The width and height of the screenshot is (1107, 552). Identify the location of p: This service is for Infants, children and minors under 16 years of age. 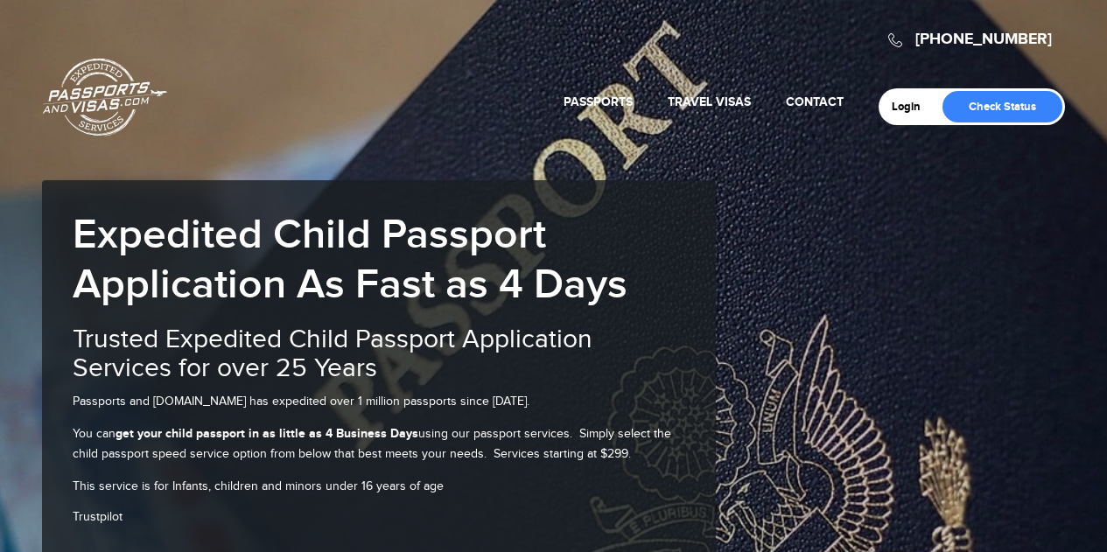
(383, 487).